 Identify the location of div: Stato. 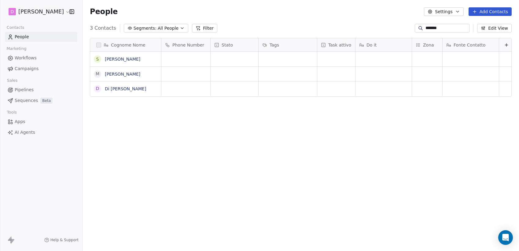
(235, 45).